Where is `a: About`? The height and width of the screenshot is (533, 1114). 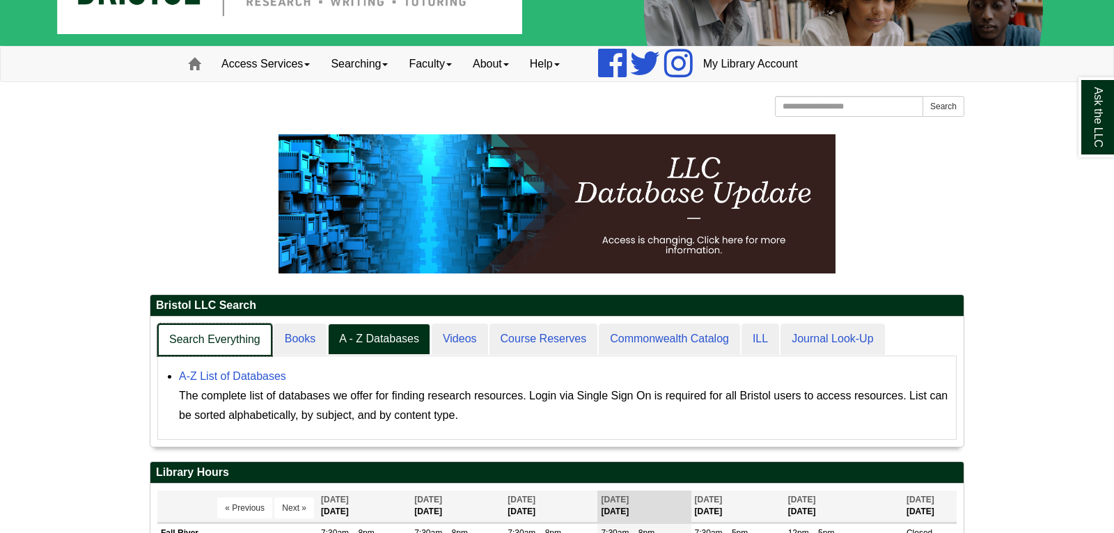 a: About is located at coordinates (491, 64).